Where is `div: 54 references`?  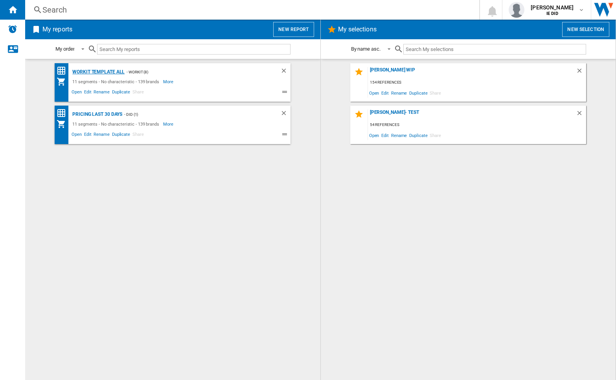 div: 54 references is located at coordinates (477, 125).